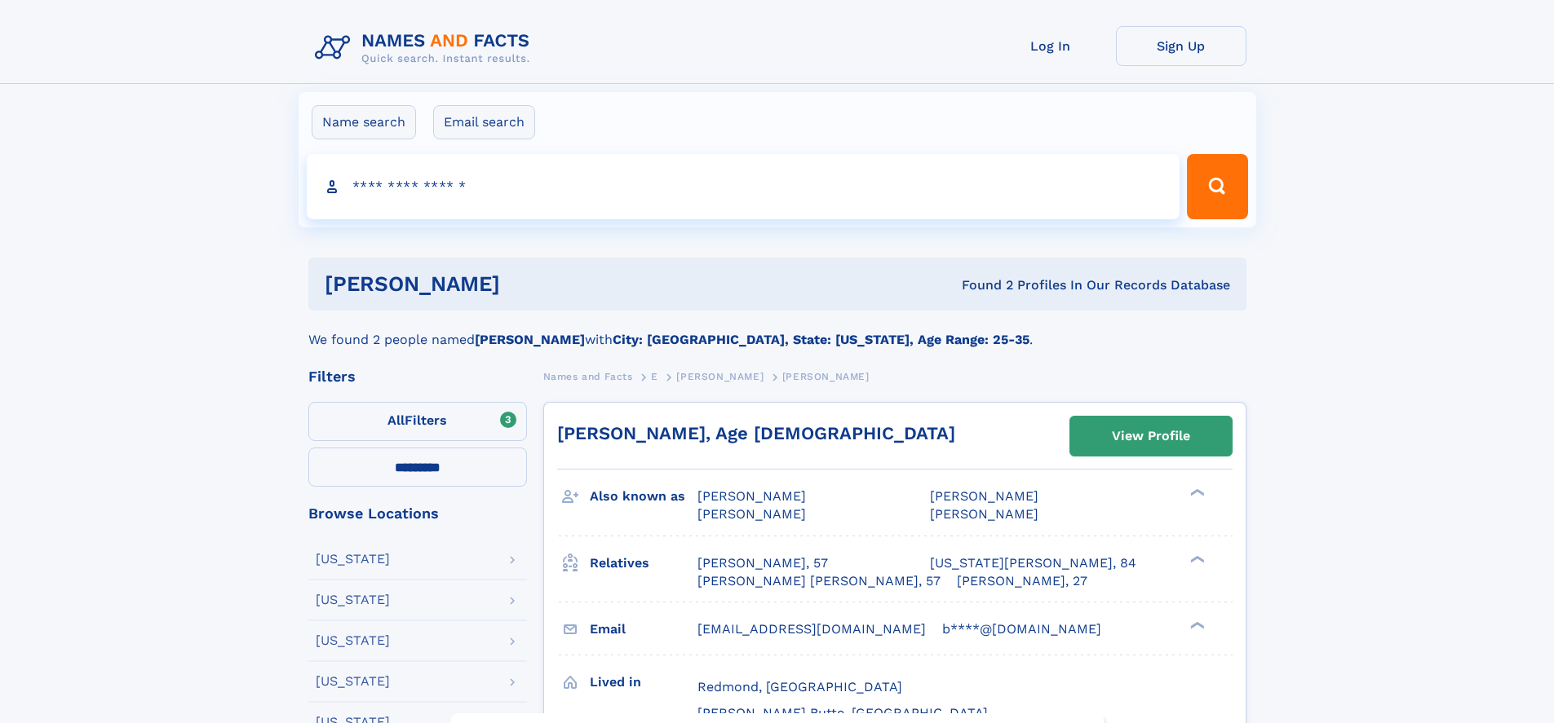 This screenshot has width=1554, height=723. What do you see at coordinates (588, 376) in the screenshot?
I see `a: Names and Facts` at bounding box center [588, 376].